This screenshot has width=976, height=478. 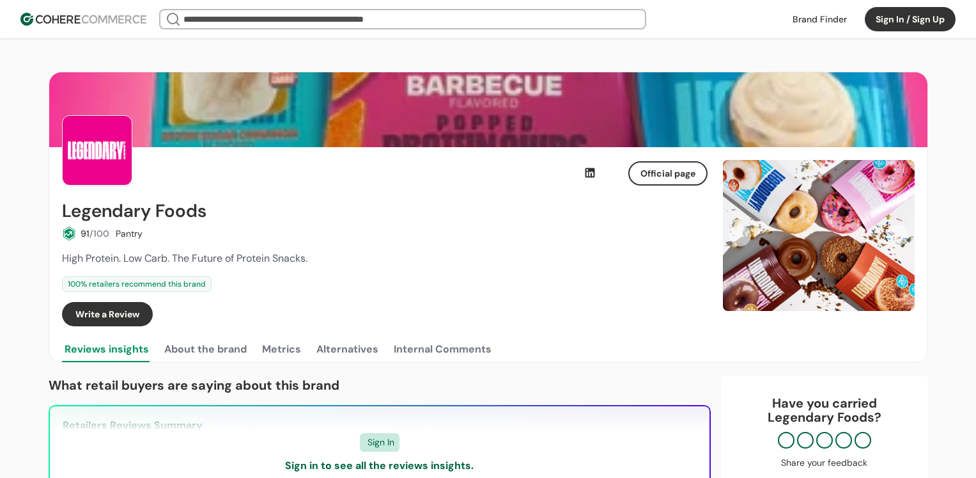 What do you see at coordinates (99, 233) in the screenshot?
I see `span: /100` at bounding box center [99, 233].